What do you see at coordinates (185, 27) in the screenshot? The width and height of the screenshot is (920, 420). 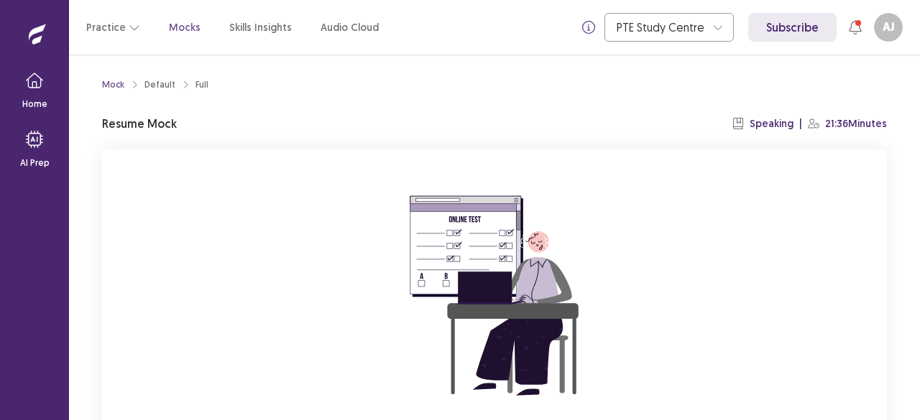 I see `p: Mocks` at bounding box center [185, 27].